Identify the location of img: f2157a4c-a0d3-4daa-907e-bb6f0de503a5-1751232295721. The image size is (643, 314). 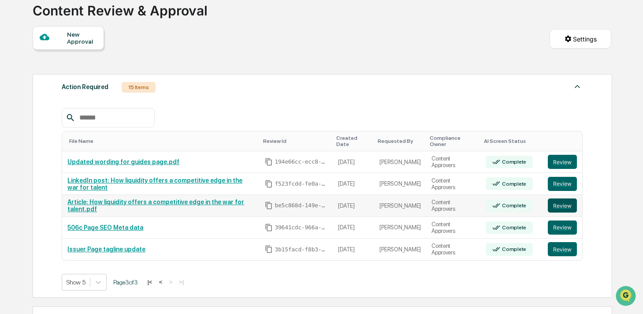
(11, 11).